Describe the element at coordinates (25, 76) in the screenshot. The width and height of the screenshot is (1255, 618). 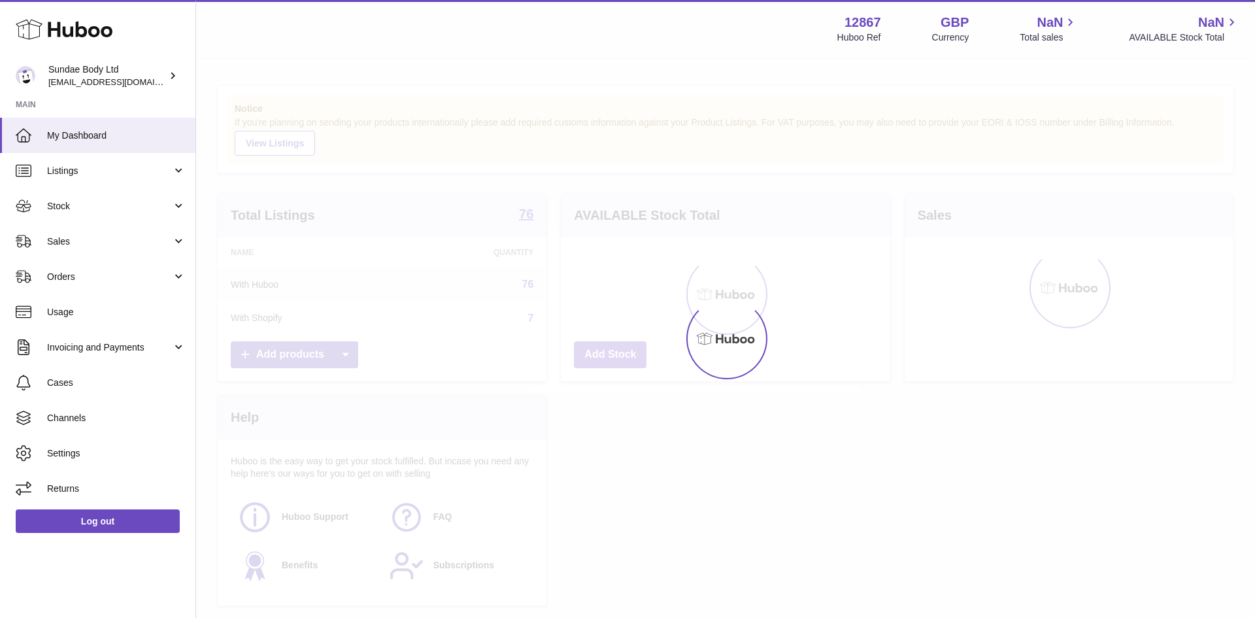
I see `img: internalAdmin-12867@internal.huboo.com` at that location.